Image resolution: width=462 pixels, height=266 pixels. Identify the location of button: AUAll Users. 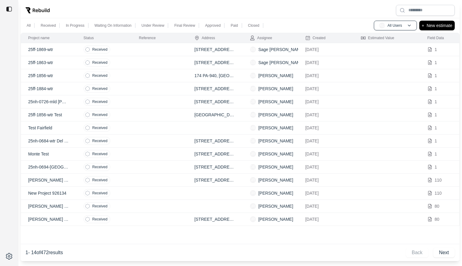
(396, 25).